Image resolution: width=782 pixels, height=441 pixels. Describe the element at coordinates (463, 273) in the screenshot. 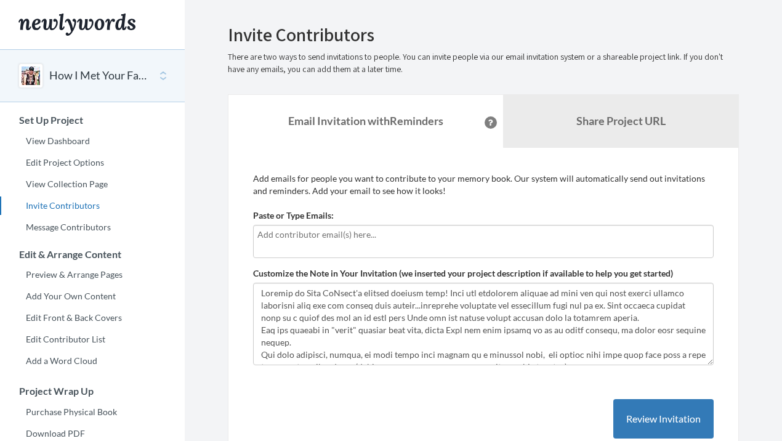

I see `label: Customize the Note in Your Invitation (we inserted your project description if available to help ...` at that location.